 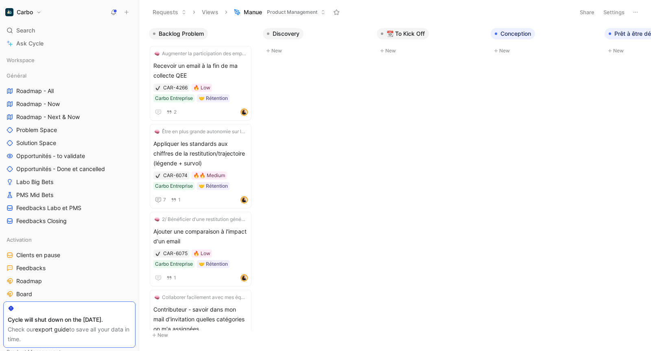 What do you see at coordinates (283, 34) in the screenshot?
I see `button: Discovery` at bounding box center [283, 34].